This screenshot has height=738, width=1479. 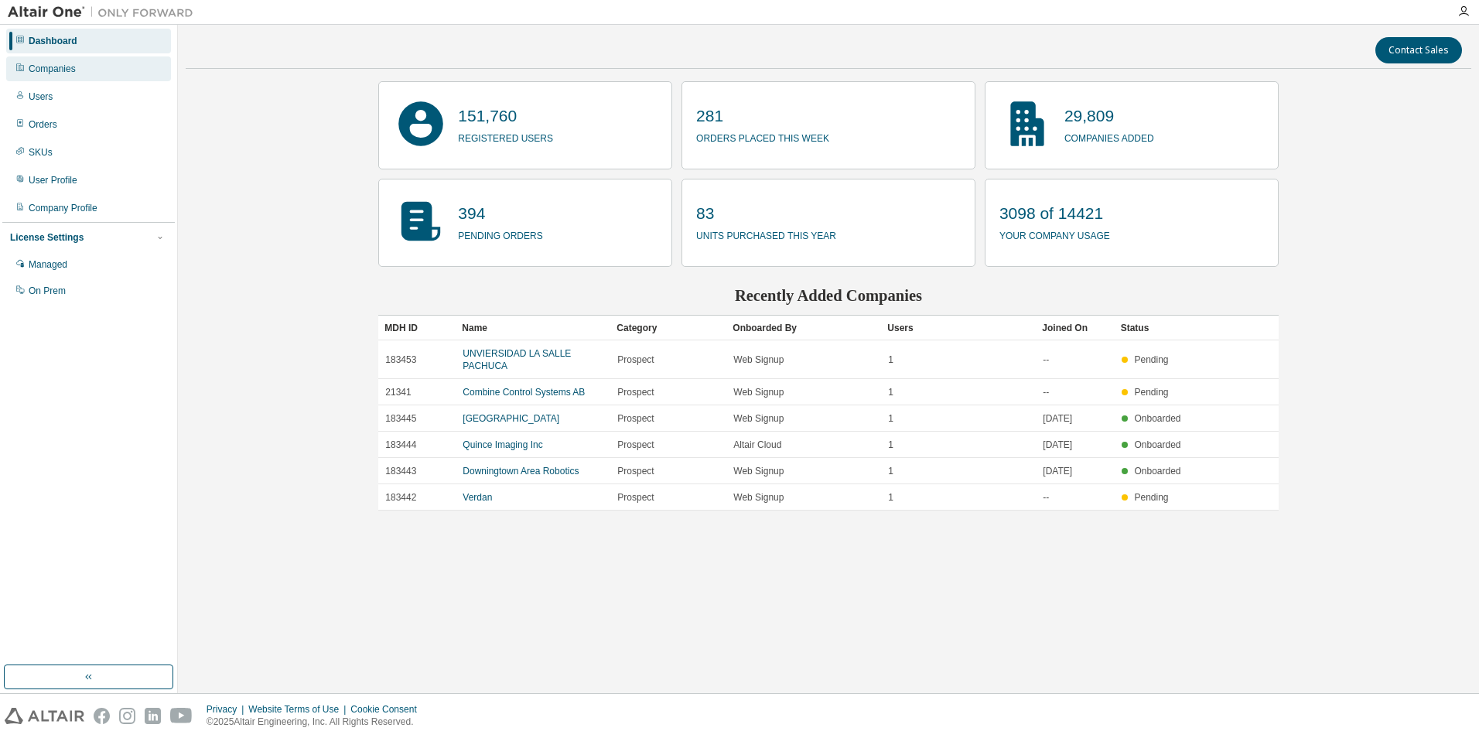 I want to click on div: Managed, so click(x=48, y=265).